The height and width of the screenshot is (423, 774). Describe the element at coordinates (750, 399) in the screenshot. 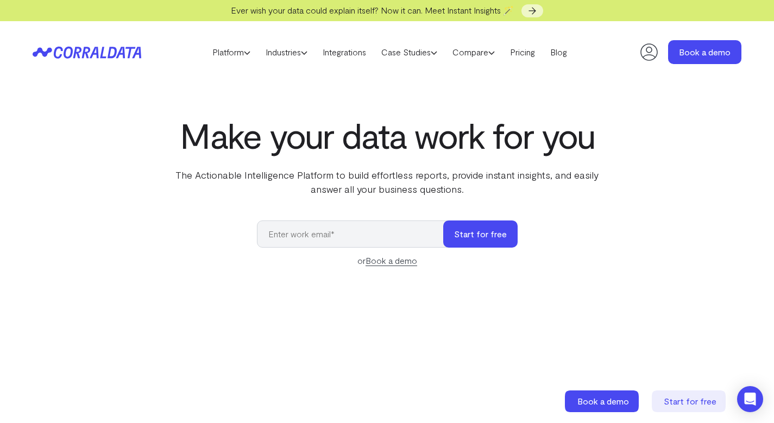

I see `div: Open Intercom Messenger` at that location.